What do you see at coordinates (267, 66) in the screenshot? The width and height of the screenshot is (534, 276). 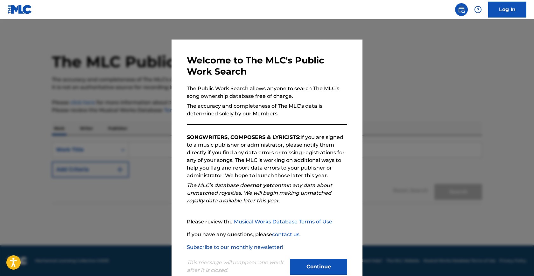 I see `h3: Welcome to The MLC's Public Work Search` at bounding box center [267, 66].